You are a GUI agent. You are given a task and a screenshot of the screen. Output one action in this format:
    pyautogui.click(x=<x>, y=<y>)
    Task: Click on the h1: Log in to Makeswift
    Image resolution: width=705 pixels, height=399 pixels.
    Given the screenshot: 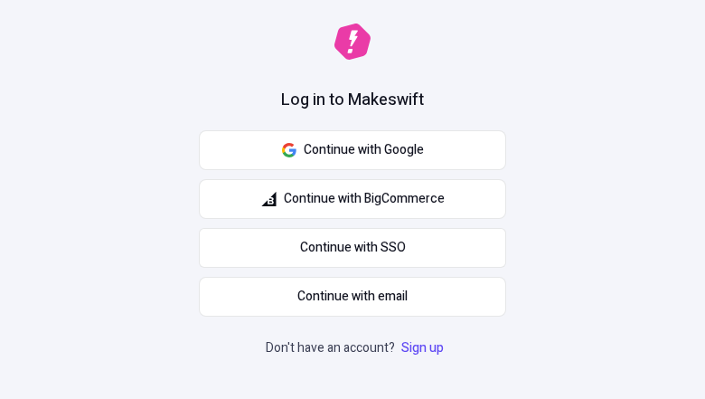 What is the action you would take?
    pyautogui.click(x=353, y=100)
    